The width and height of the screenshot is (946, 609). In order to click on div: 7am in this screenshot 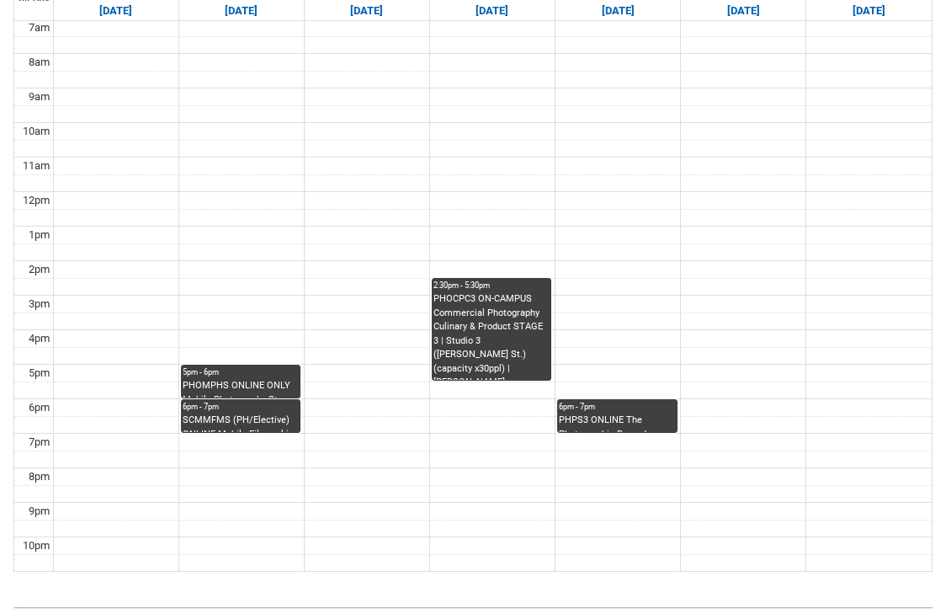, I will do `click(39, 28)`.